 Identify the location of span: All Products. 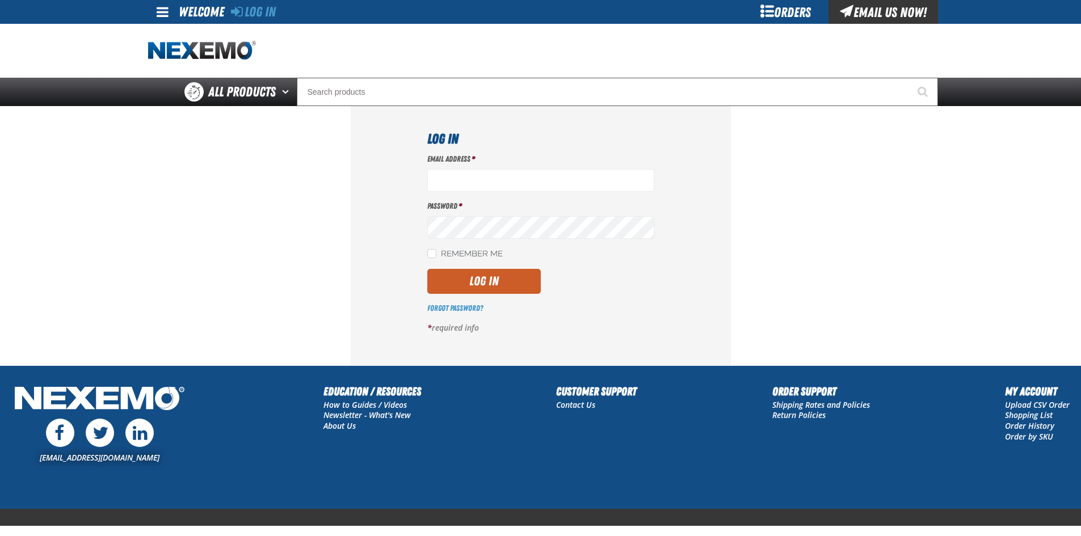
(242, 92).